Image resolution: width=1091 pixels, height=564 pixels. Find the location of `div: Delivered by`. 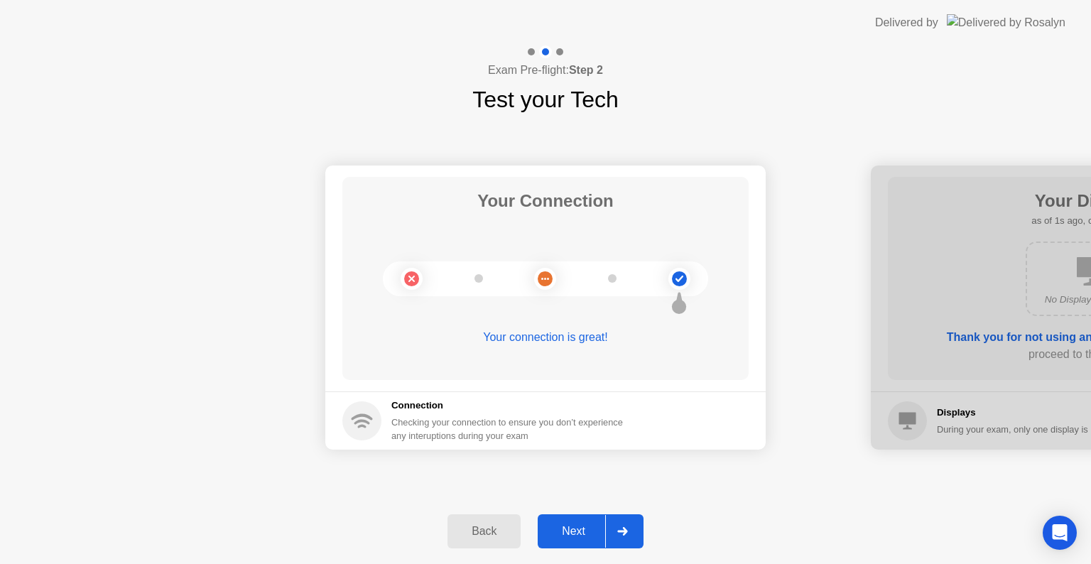

div: Delivered by is located at coordinates (906, 23).